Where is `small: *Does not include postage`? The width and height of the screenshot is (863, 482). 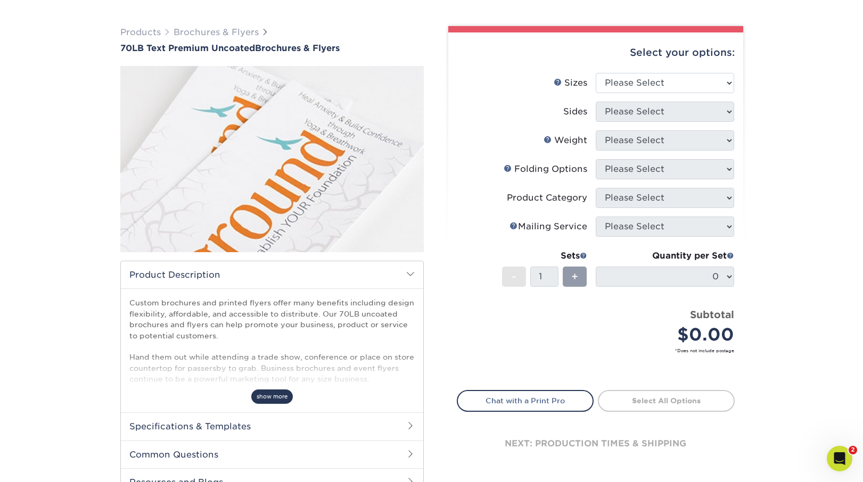 small: *Does not include postage is located at coordinates (599, 351).